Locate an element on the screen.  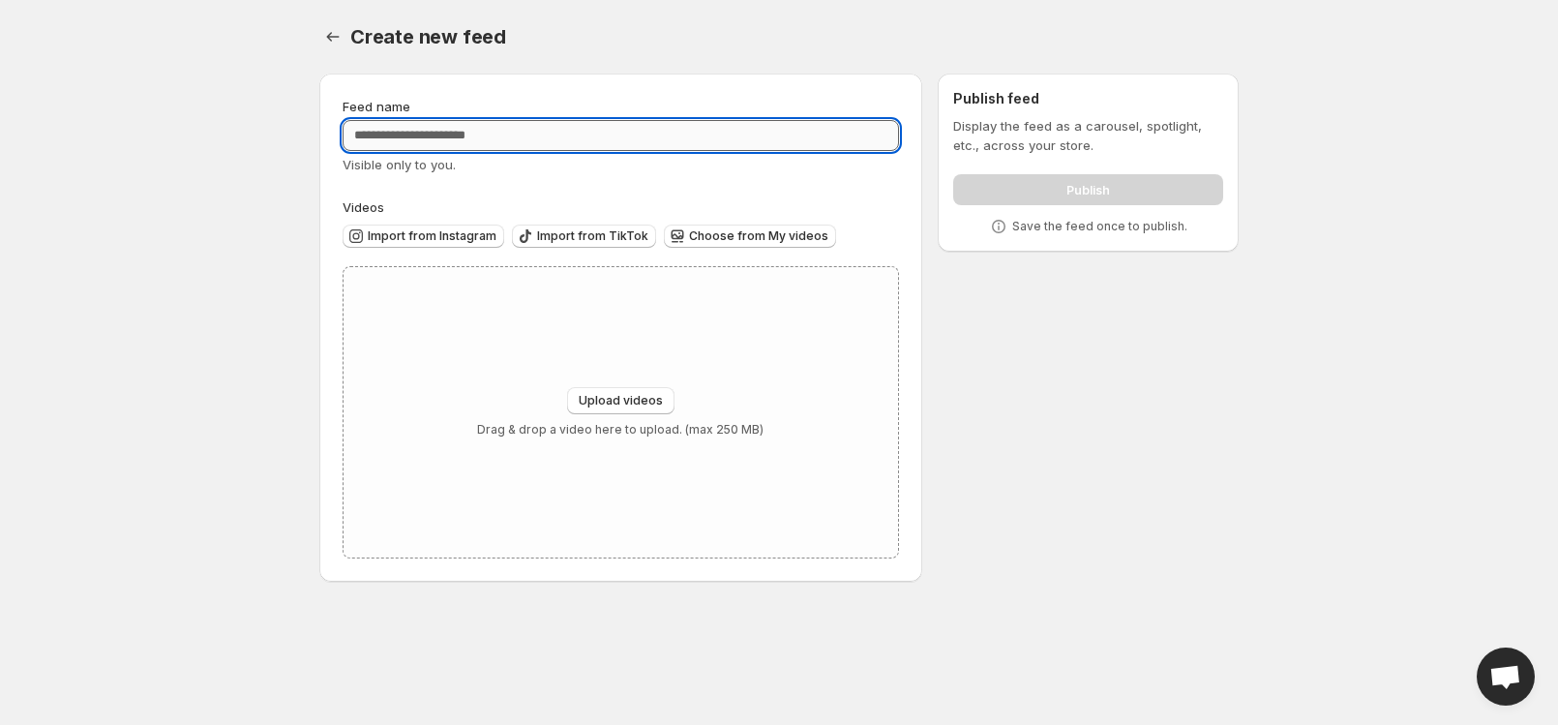
h2: Publish feed is located at coordinates (1088, 99).